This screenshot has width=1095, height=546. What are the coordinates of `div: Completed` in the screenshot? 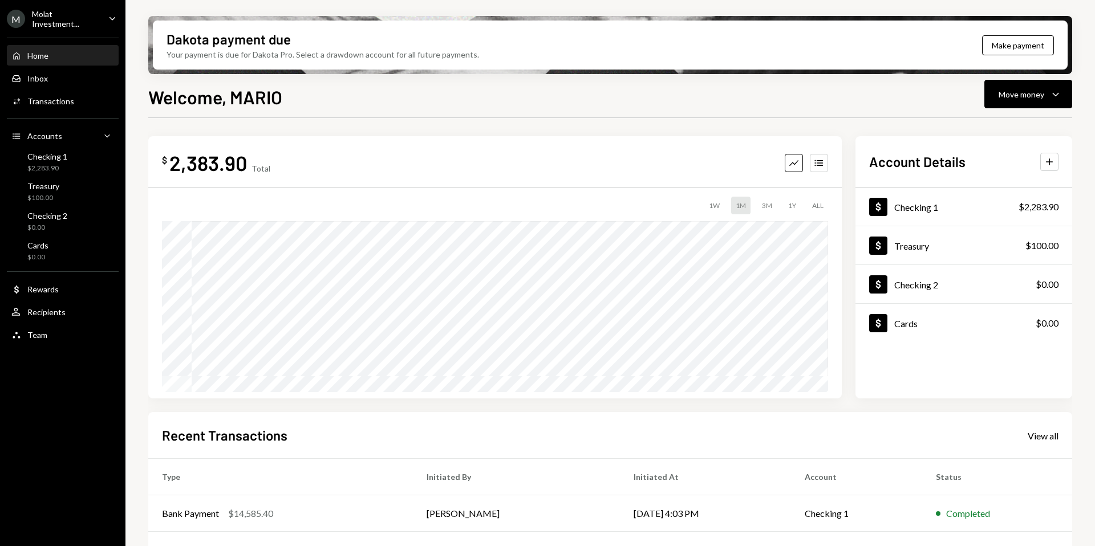 It's located at (968, 514).